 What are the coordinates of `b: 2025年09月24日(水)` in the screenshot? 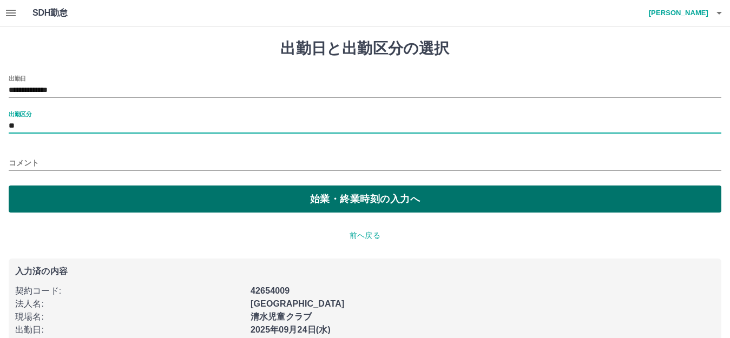 It's located at (291, 330).